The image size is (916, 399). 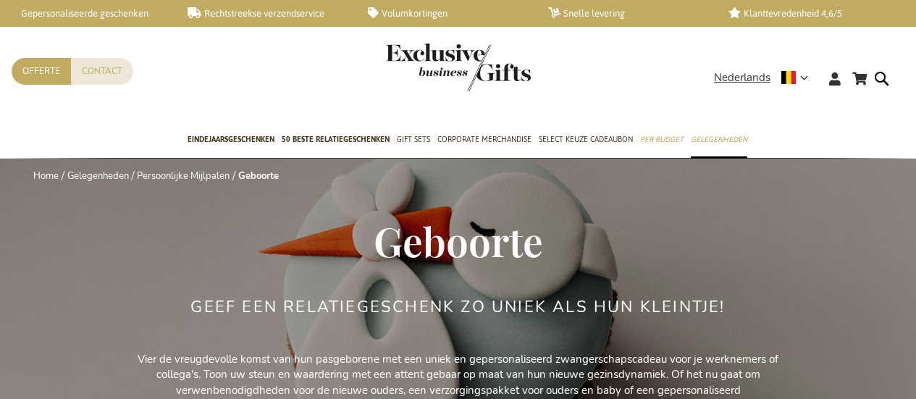 What do you see at coordinates (626, 13) in the screenshot?
I see `a: Snelle levering` at bounding box center [626, 13].